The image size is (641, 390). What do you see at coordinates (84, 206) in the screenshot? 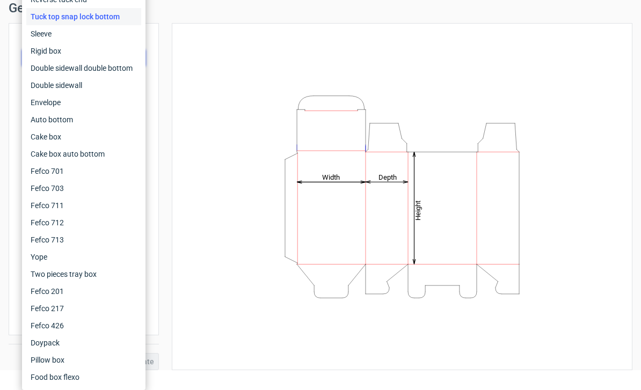
I see `div: Fefco 711` at bounding box center [84, 206].